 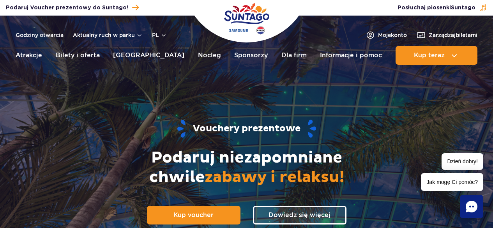 I want to click on span: Jak mogę Ci pomóc?, so click(x=452, y=182).